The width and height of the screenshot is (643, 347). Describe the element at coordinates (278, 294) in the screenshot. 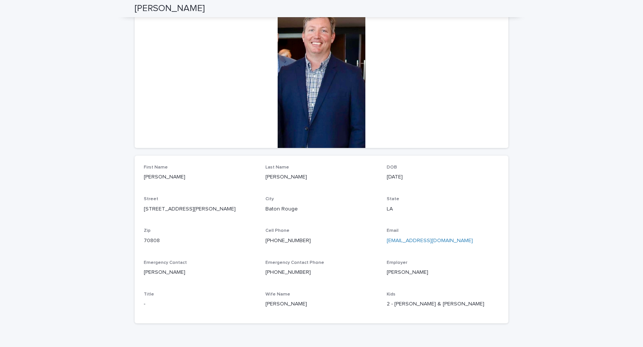

I see `span: Wife Name` at that location.